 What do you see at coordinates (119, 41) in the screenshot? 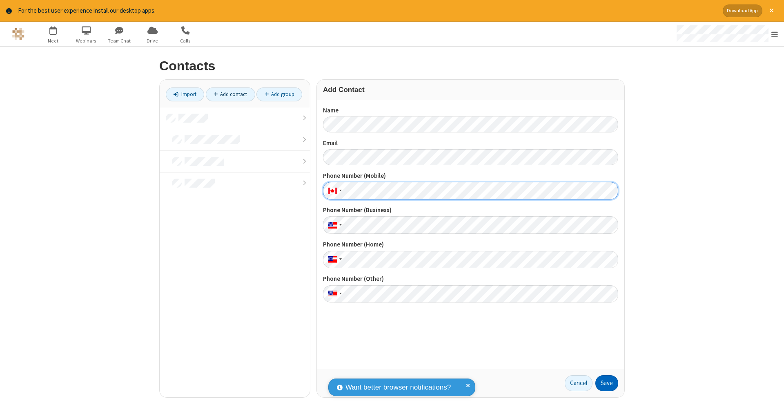
I see `span: Team Chat` at bounding box center [119, 41].